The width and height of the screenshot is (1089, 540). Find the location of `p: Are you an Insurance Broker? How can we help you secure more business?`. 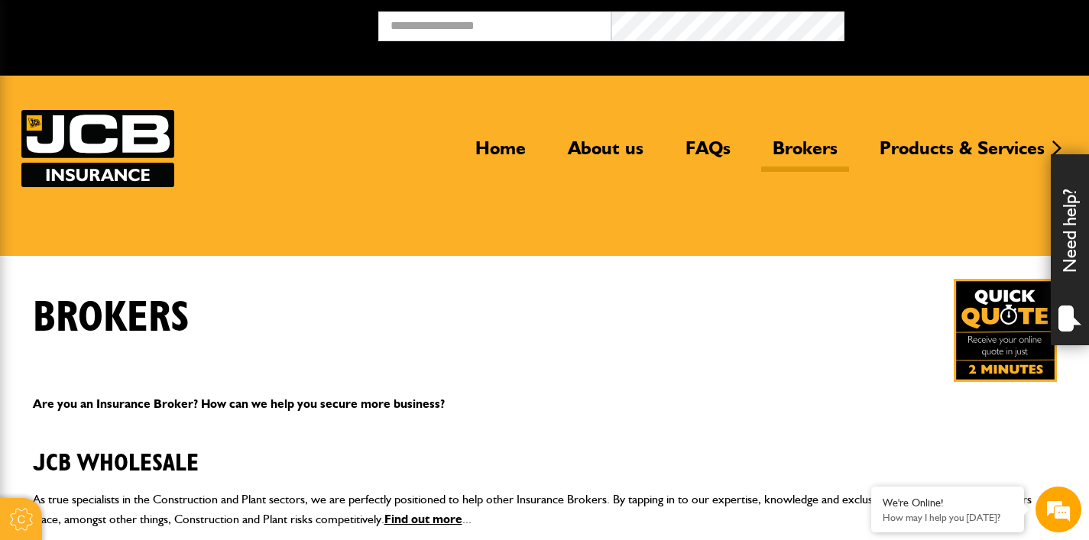

p: Are you an Insurance Broker? How can we help you secure more business? is located at coordinates (545, 404).